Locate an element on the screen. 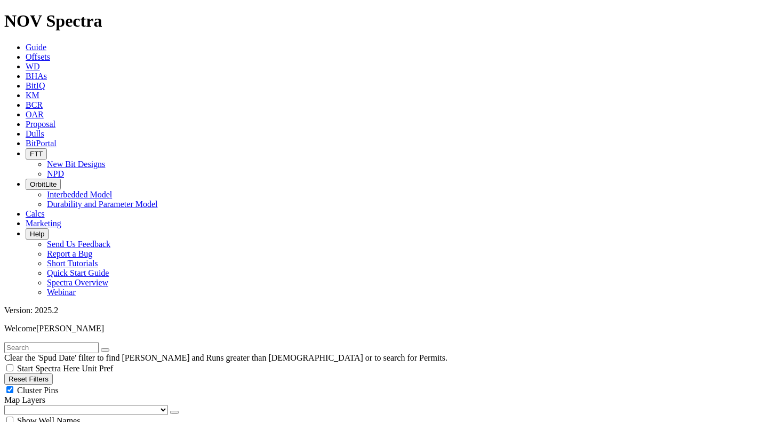 The width and height of the screenshot is (768, 422). a: BHAs is located at coordinates (36, 76).